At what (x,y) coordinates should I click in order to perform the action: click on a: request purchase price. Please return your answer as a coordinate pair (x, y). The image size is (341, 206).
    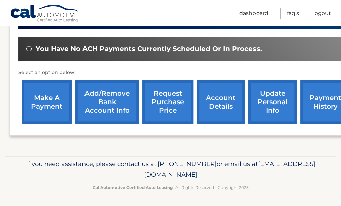
    Looking at the image, I should click on (168, 102).